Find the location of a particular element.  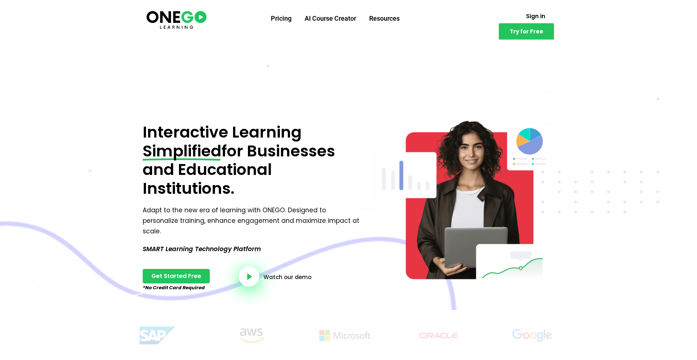

em: *No Credit Card Required is located at coordinates (174, 288).